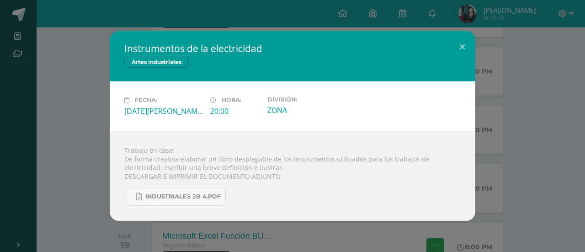 This screenshot has height=252, width=585. Describe the element at coordinates (231, 100) in the screenshot. I see `span: Hora:` at that location.